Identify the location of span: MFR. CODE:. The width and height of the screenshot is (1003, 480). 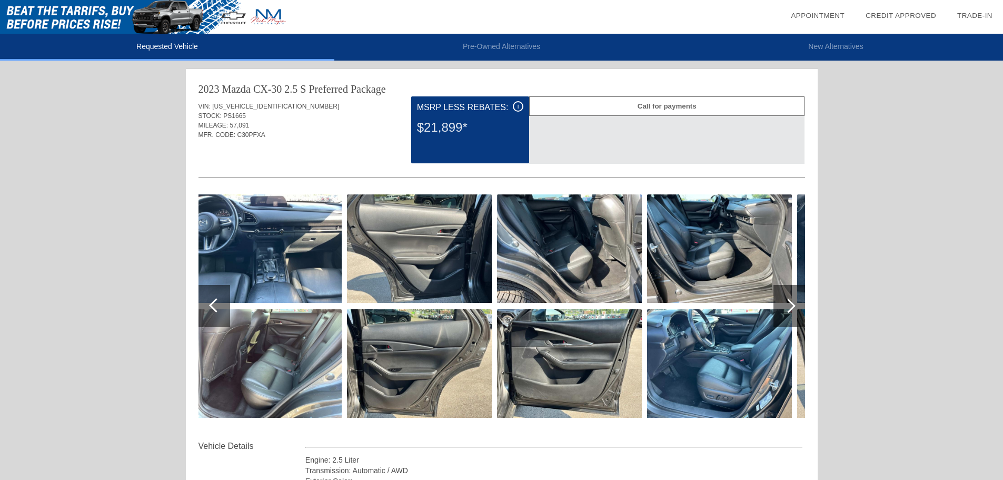
(217, 135).